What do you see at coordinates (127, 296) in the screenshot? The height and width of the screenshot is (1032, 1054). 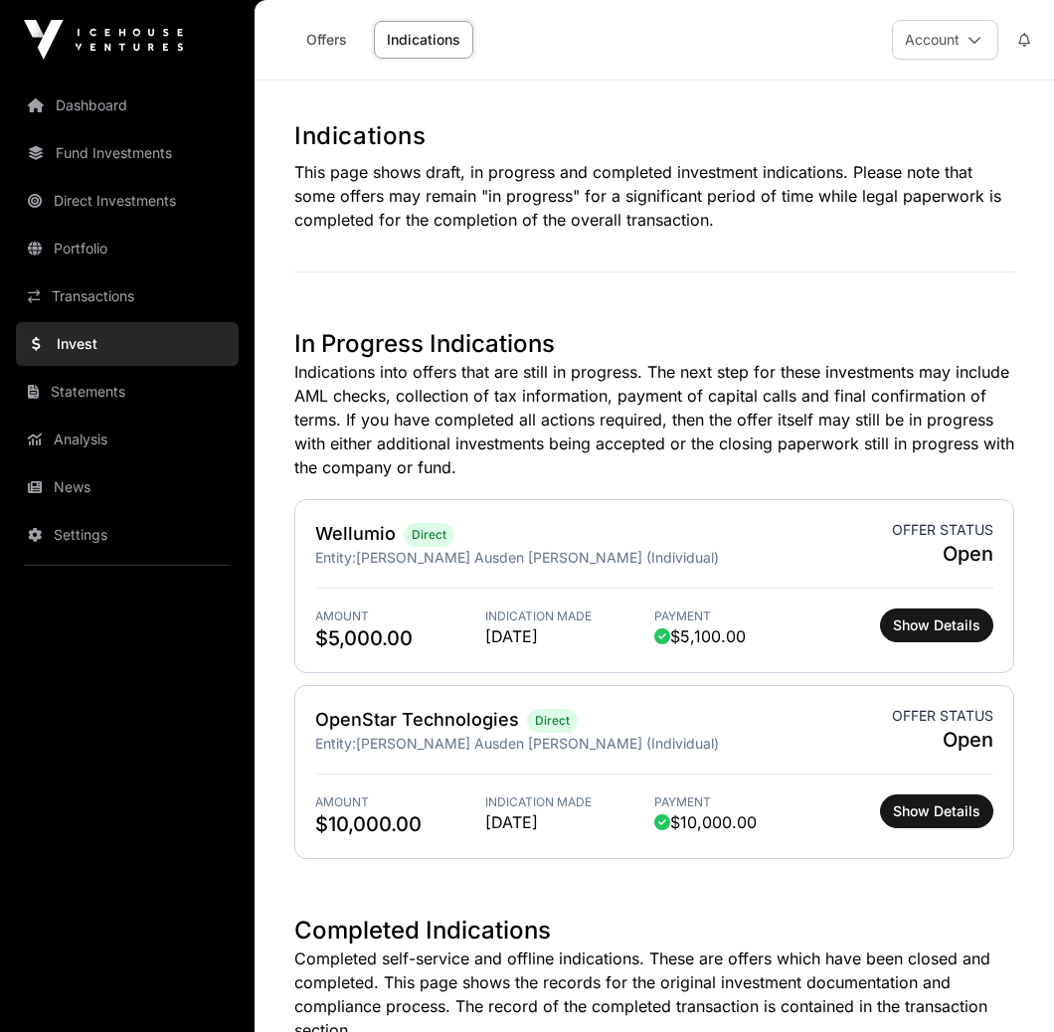 I see `a: Transactions` at bounding box center [127, 296].